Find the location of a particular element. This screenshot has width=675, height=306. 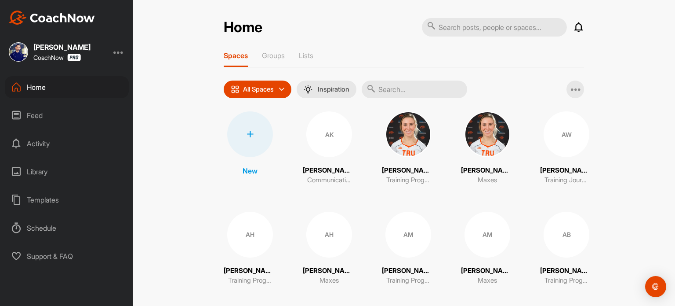

div: Activity is located at coordinates (67, 143).